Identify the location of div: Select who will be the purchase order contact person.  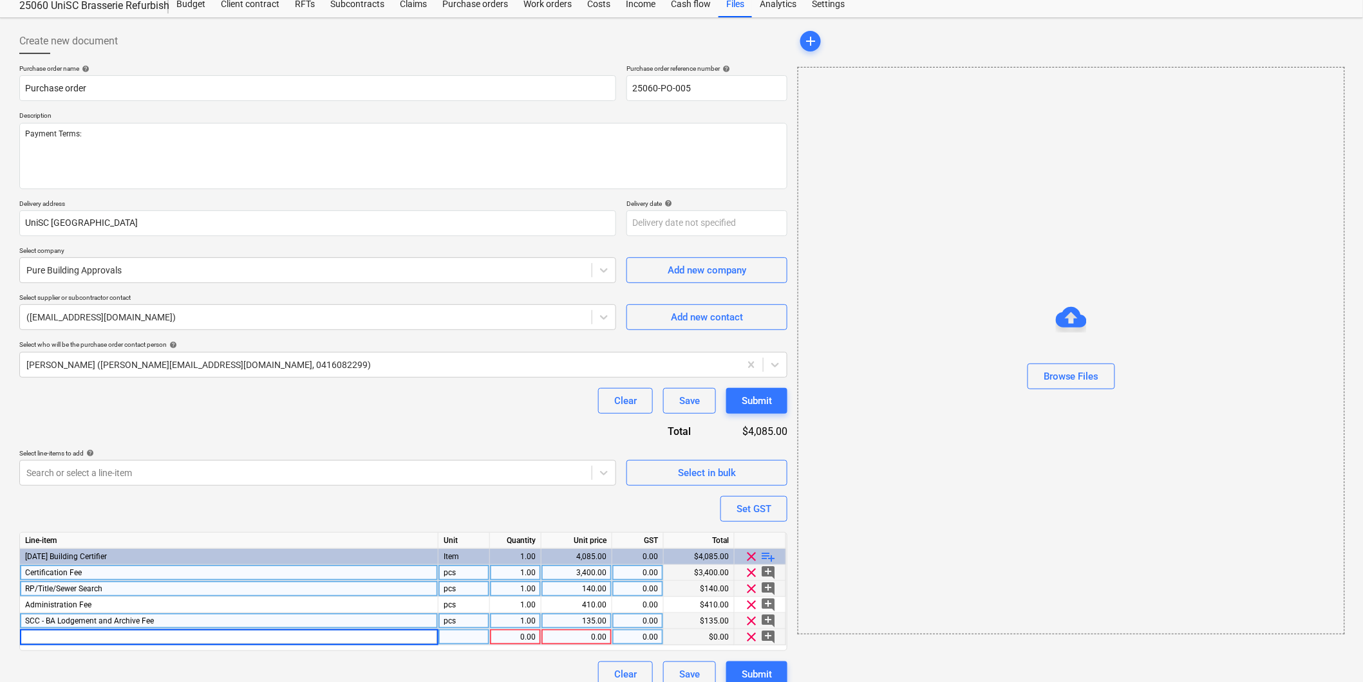
(403, 344).